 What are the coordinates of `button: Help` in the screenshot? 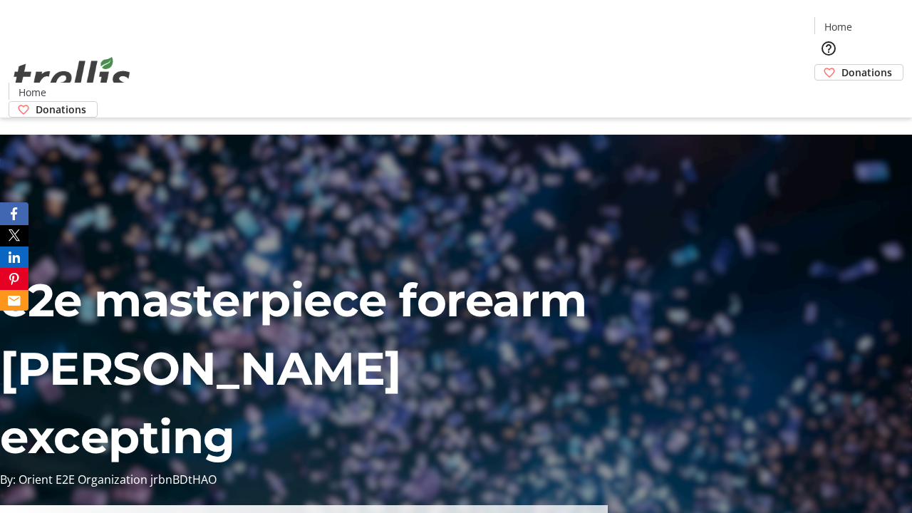 It's located at (828, 48).